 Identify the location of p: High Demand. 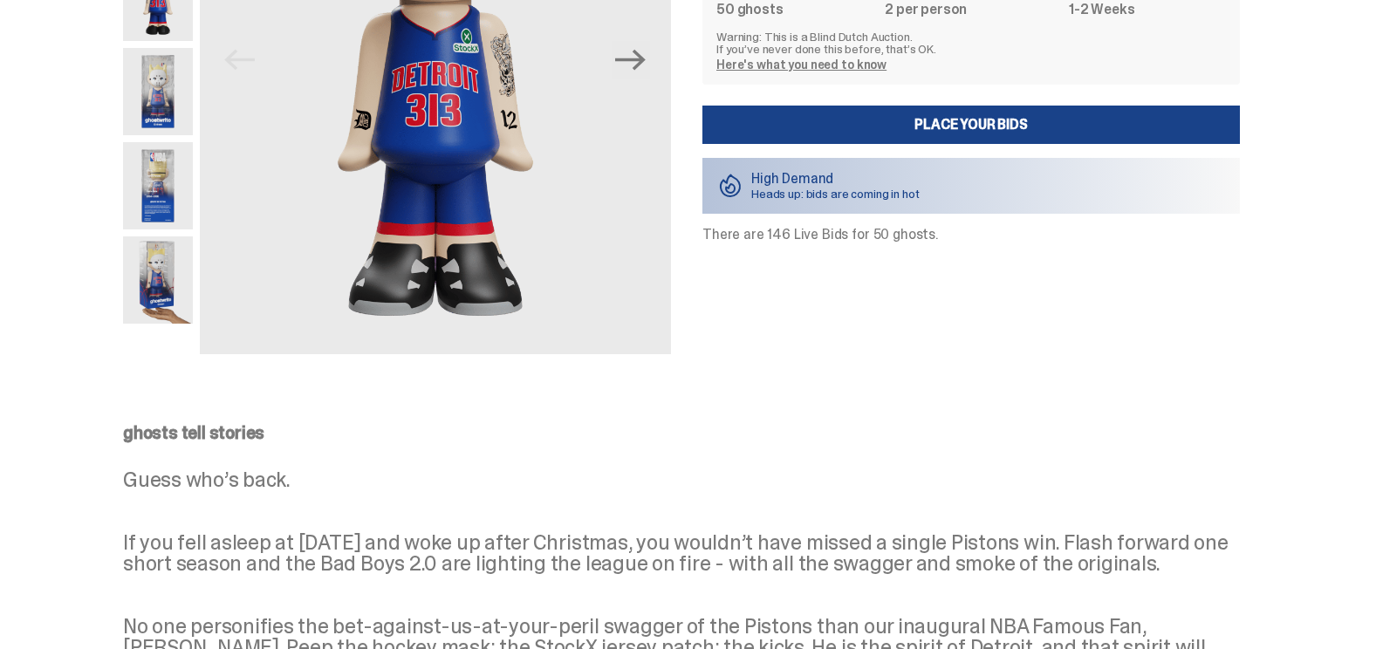
(835, 179).